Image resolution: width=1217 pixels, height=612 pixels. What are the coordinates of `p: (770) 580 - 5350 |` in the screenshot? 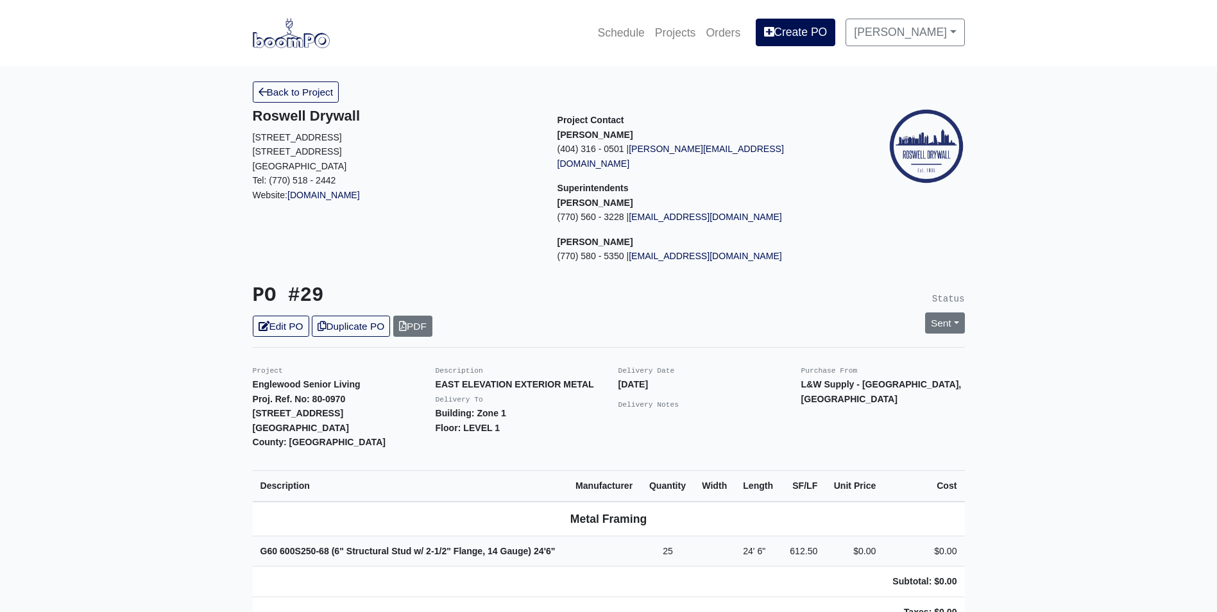 It's located at (700, 256).